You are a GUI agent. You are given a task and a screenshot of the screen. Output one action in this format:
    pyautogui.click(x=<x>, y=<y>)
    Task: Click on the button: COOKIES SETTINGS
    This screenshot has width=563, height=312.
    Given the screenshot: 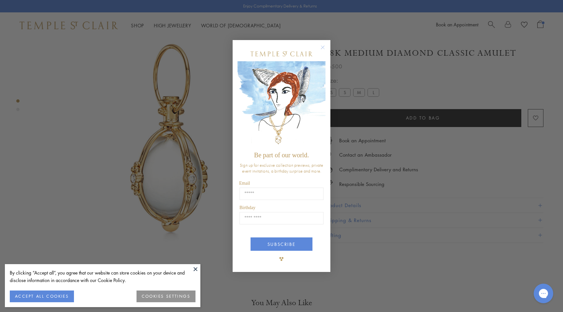 What is the action you would take?
    pyautogui.click(x=166, y=296)
    